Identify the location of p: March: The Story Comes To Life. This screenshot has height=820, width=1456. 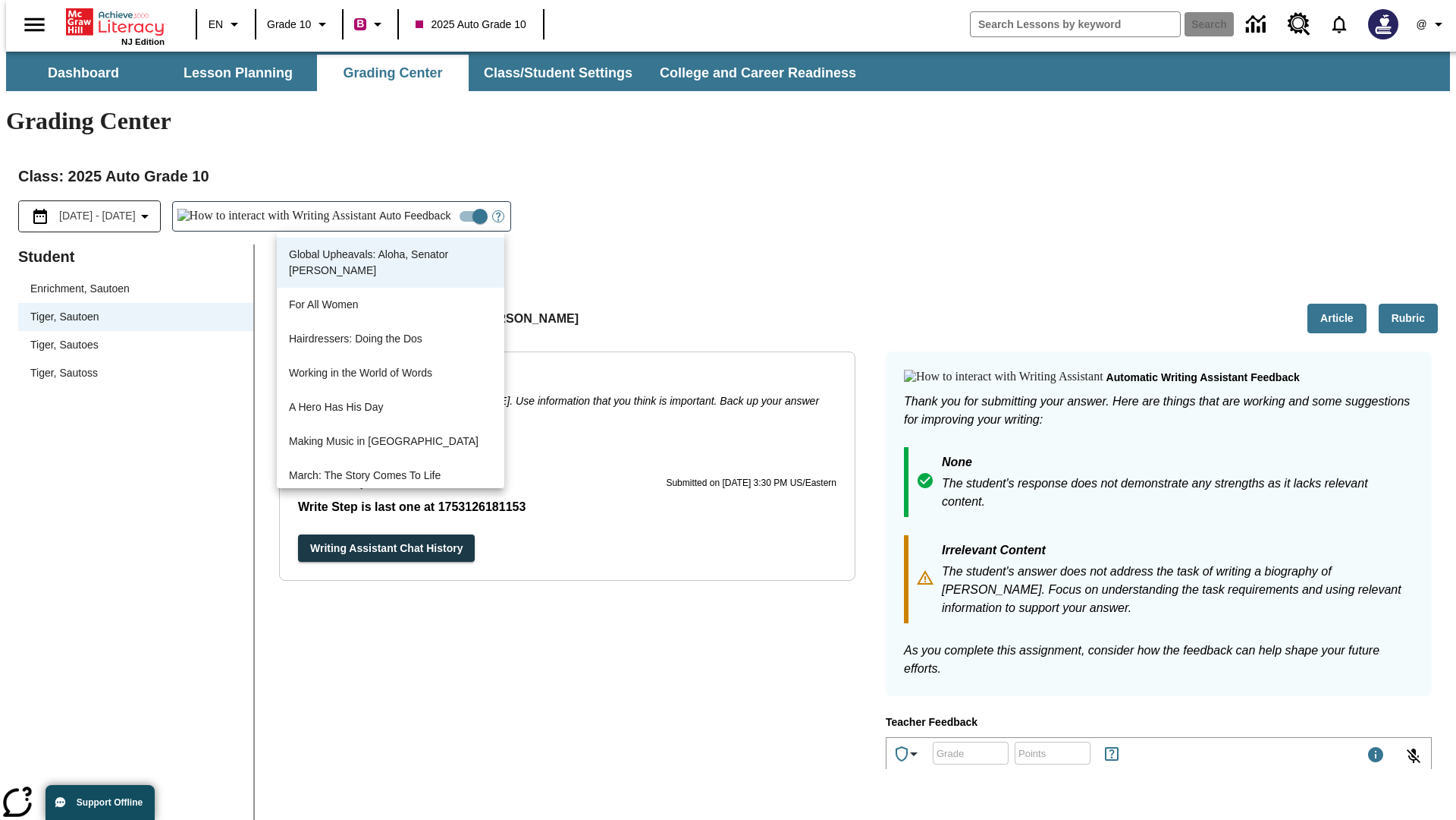
(391, 475).